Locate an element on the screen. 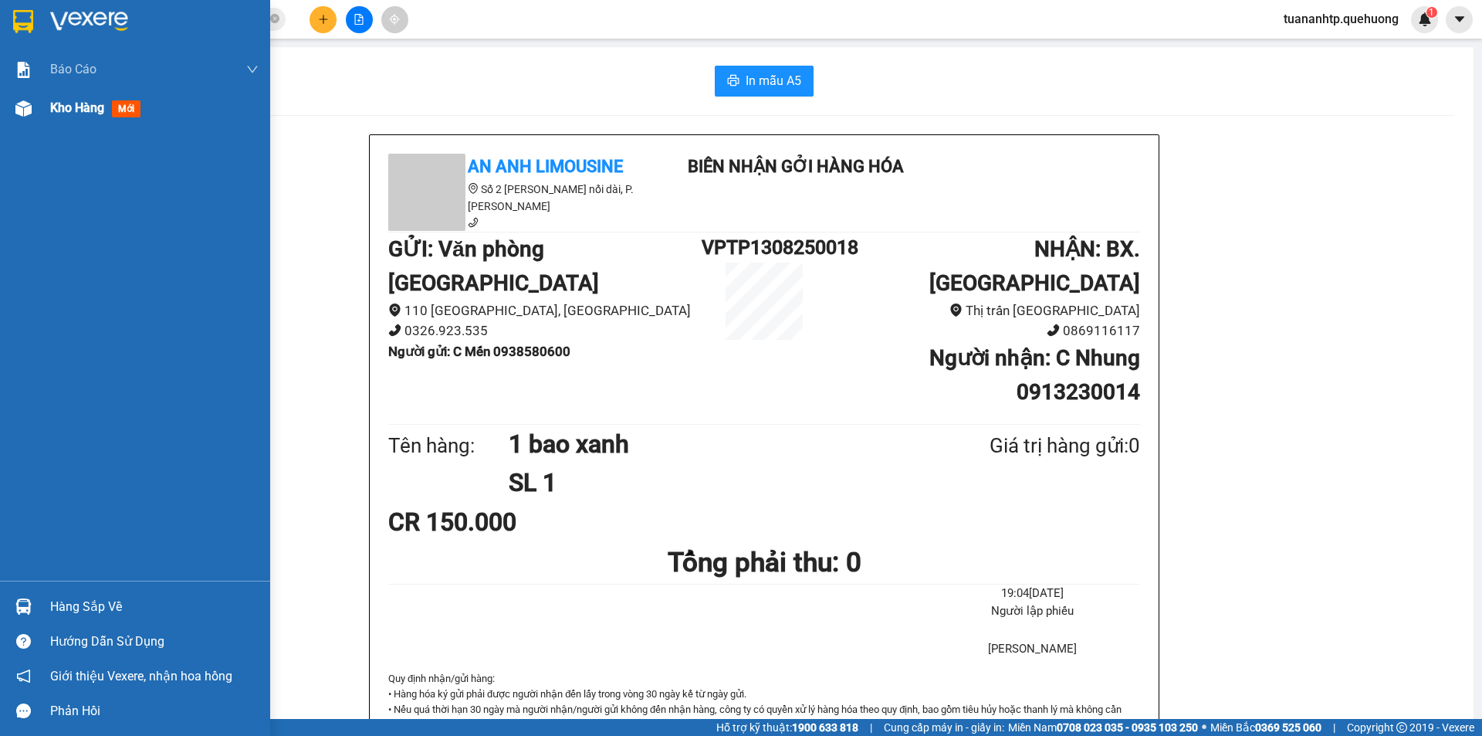 This screenshot has height=736, width=1482. b: Người nhận : C Nhung 0913230014 is located at coordinates (1035, 374).